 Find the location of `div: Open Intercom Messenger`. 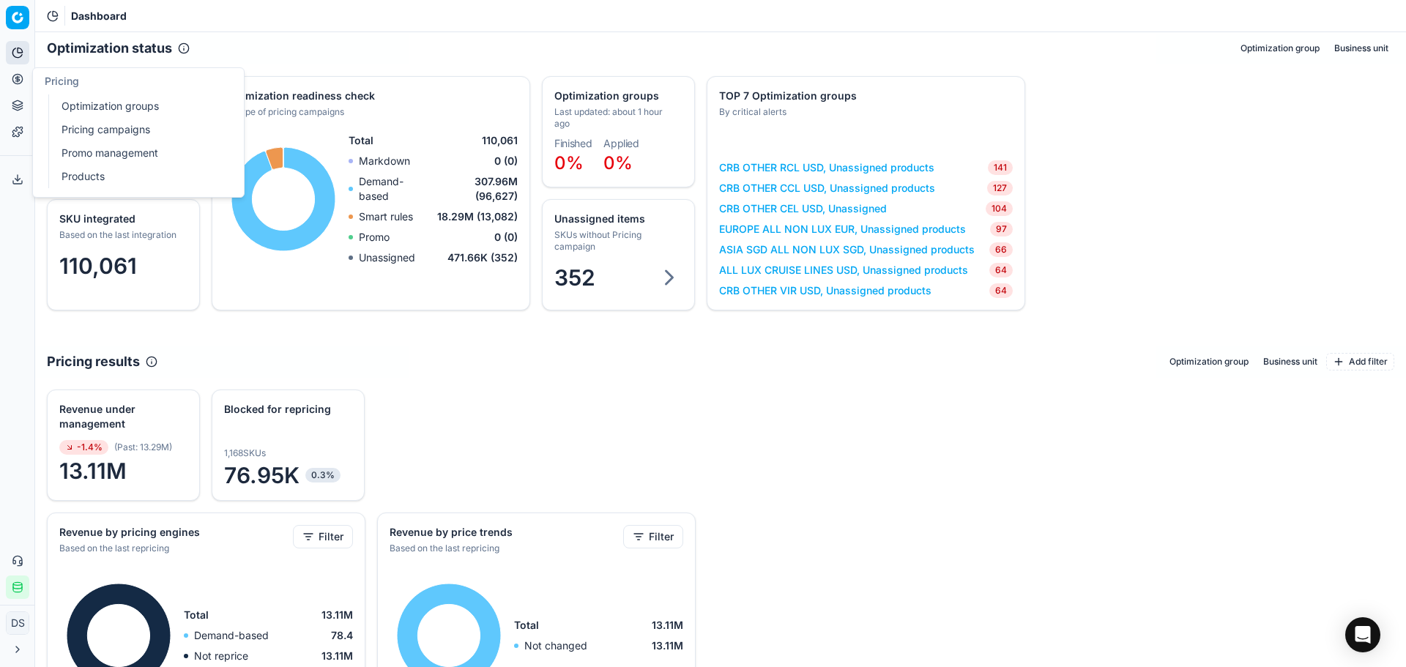

div: Open Intercom Messenger is located at coordinates (1363, 635).